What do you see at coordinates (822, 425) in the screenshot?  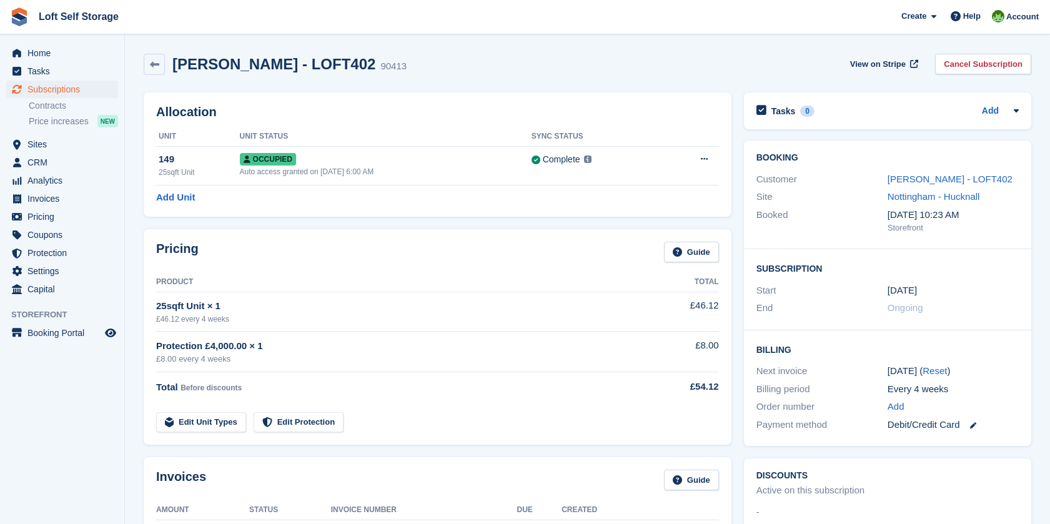 I see `div: Payment method` at bounding box center [822, 425].